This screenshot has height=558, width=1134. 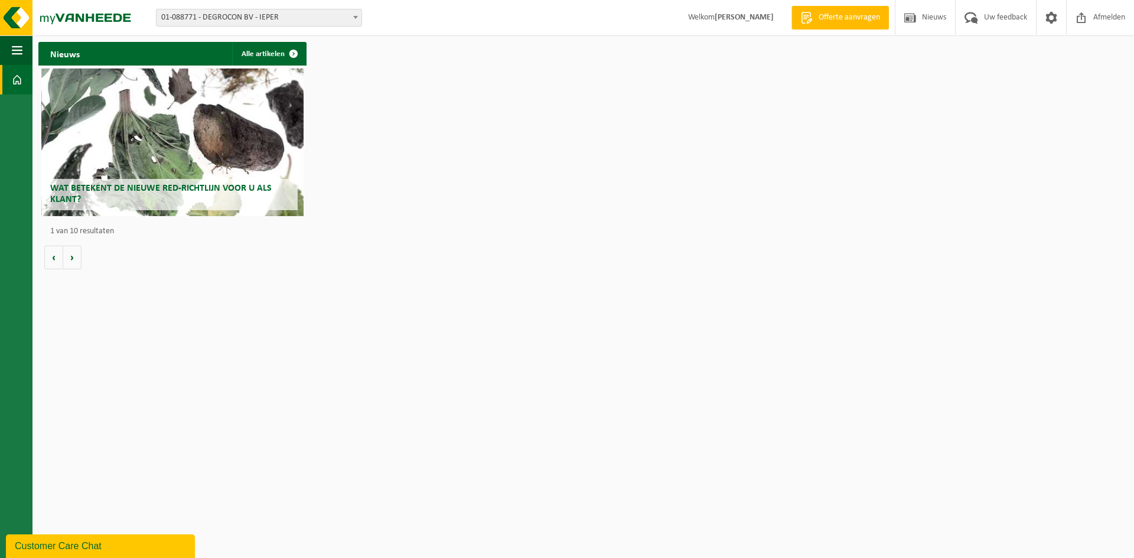 What do you see at coordinates (54, 257) in the screenshot?
I see `button: Vorige` at bounding box center [54, 257].